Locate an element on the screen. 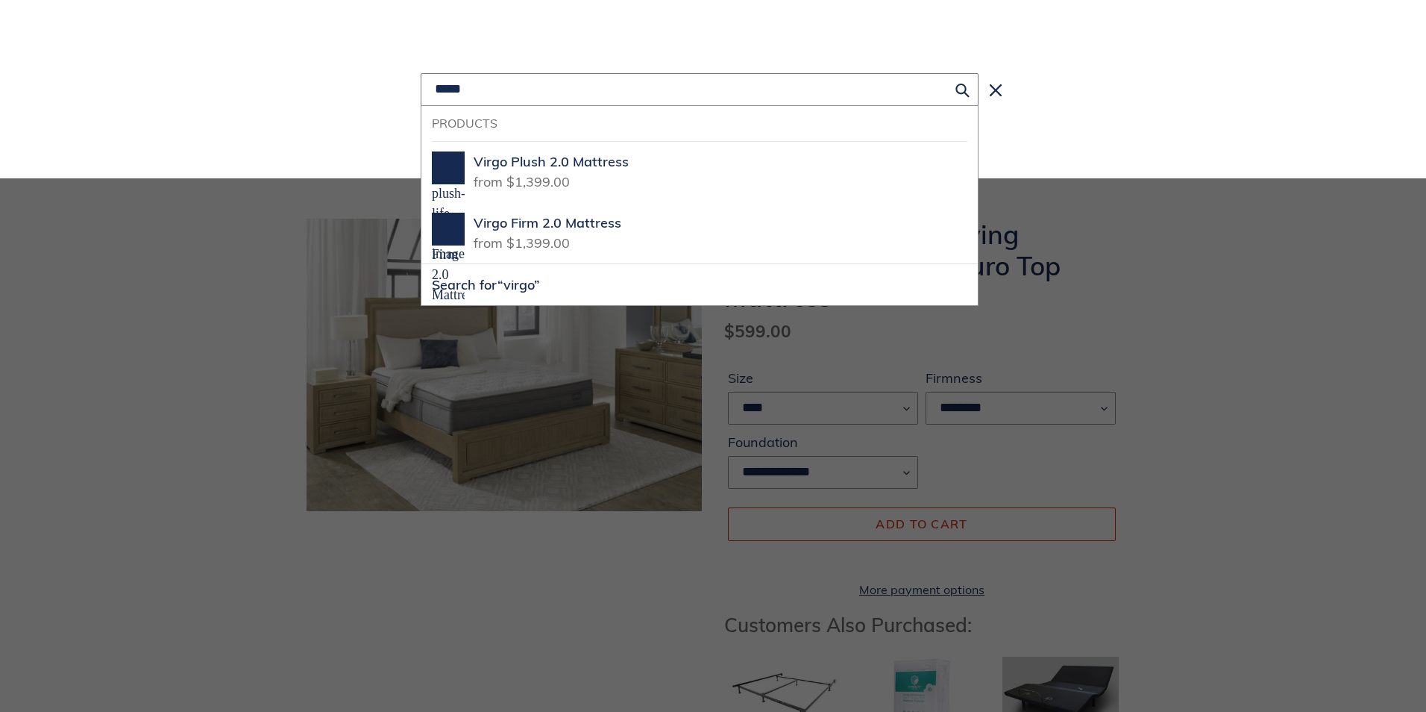 Image resolution: width=1426 pixels, height=712 pixels. img: virgo-plush-life-style-image is located at coordinates (448, 207).